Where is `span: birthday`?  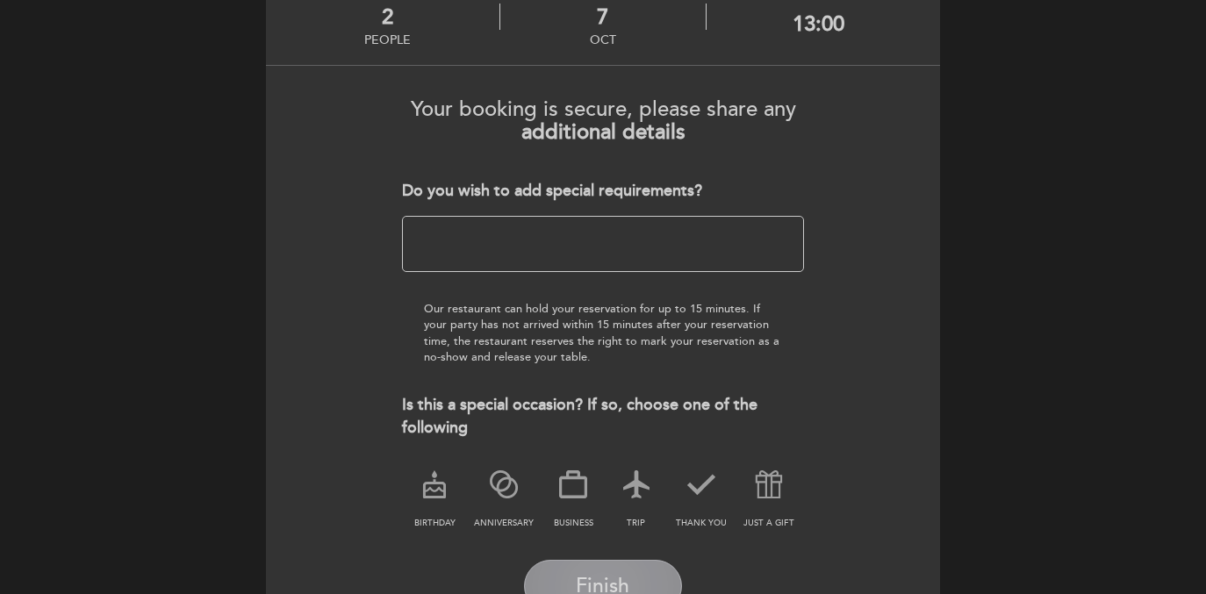
span: birthday is located at coordinates (435, 523).